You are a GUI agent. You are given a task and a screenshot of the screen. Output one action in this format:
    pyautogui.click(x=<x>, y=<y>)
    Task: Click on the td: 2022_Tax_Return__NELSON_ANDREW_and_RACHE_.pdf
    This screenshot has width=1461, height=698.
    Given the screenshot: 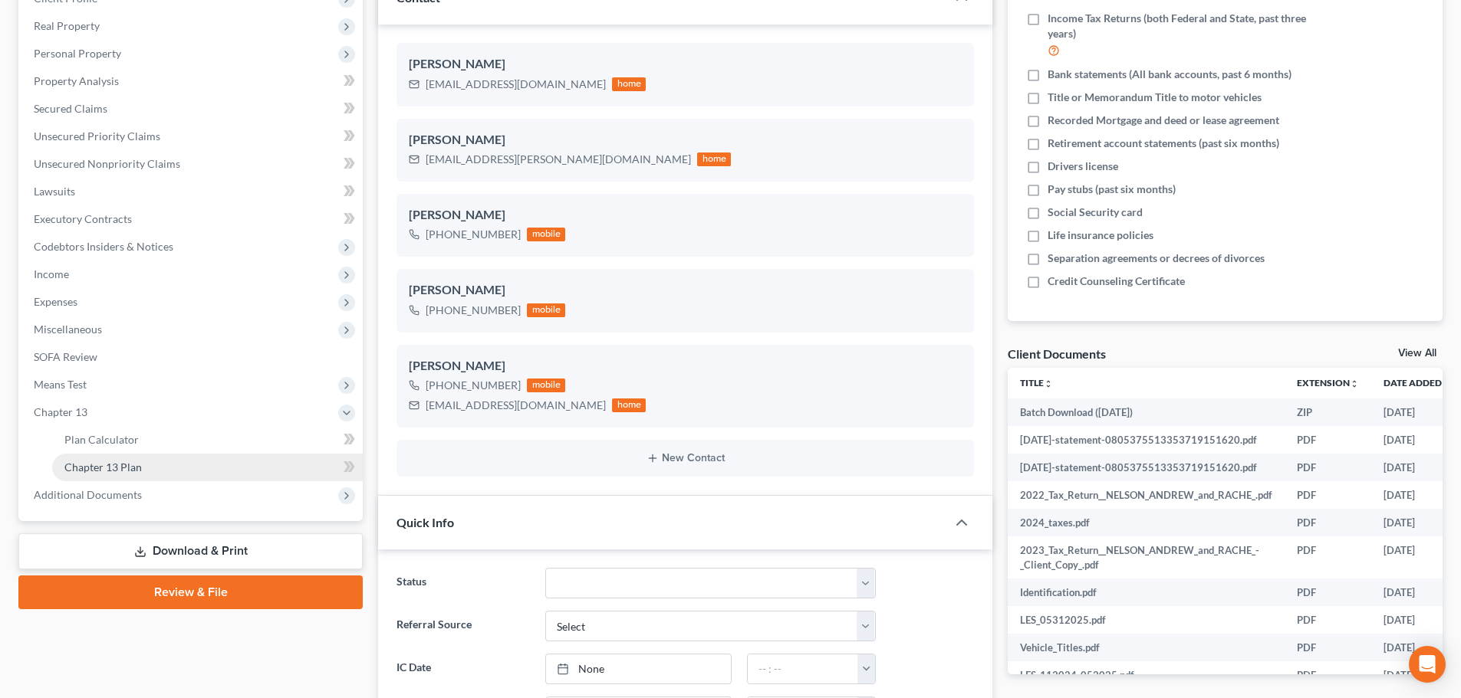 What is the action you would take?
    pyautogui.click(x=1145, y=495)
    